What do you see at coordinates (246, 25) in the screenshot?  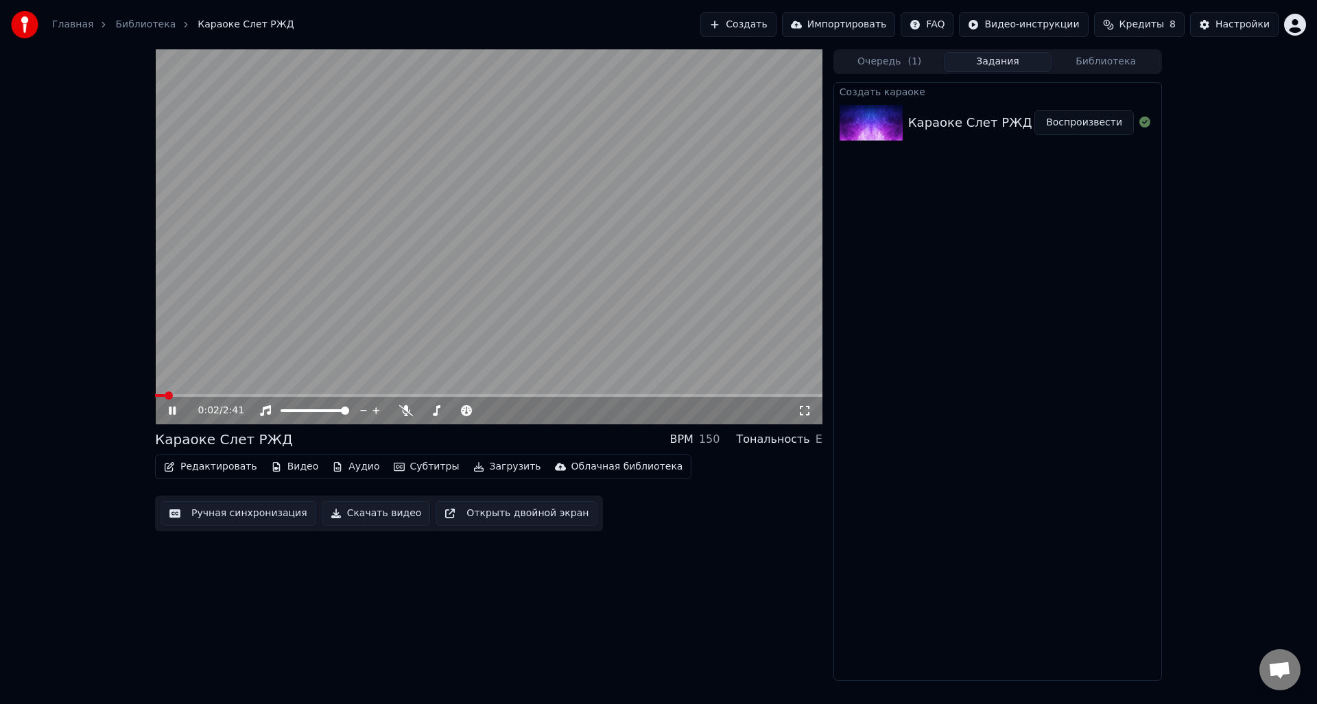 I see `span: Караоке Слет РЖД` at bounding box center [246, 25].